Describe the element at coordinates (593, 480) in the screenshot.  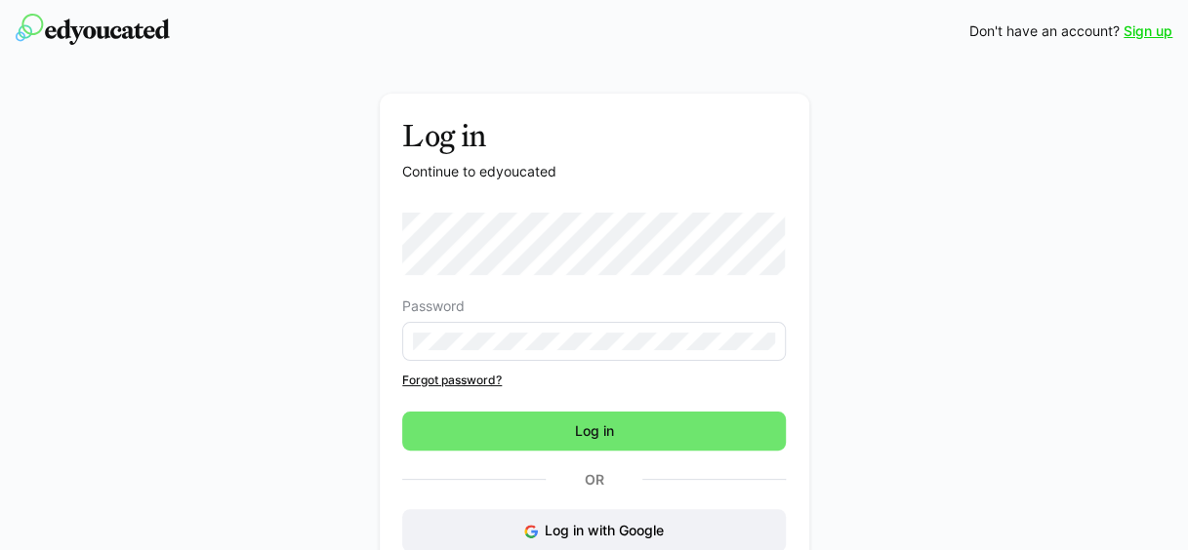
I see `p: Or` at that location.